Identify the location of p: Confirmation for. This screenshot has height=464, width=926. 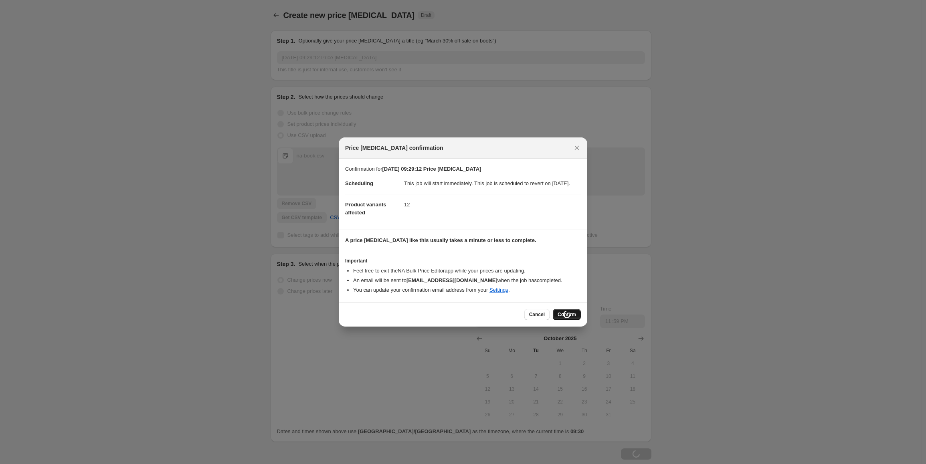
(463, 169).